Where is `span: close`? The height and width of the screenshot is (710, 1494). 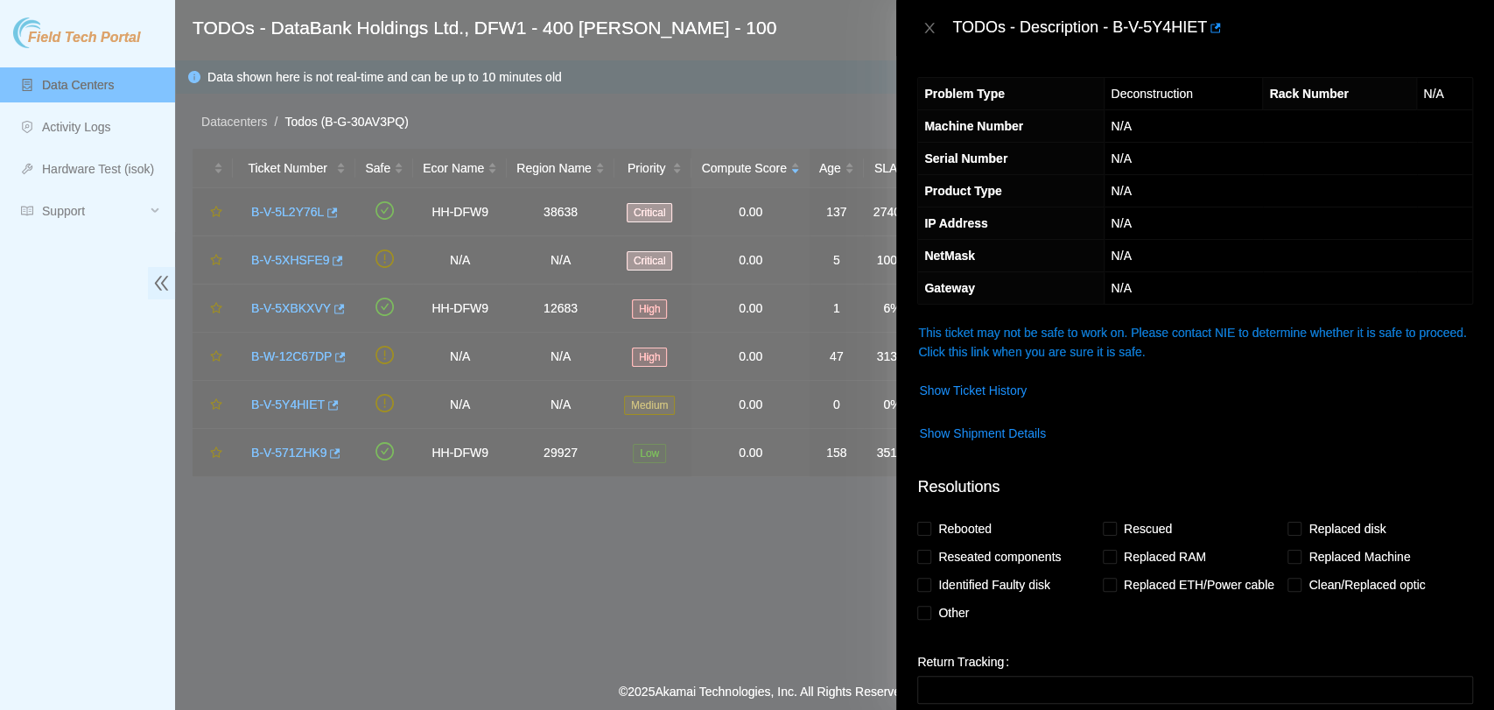 span: close is located at coordinates (929, 28).